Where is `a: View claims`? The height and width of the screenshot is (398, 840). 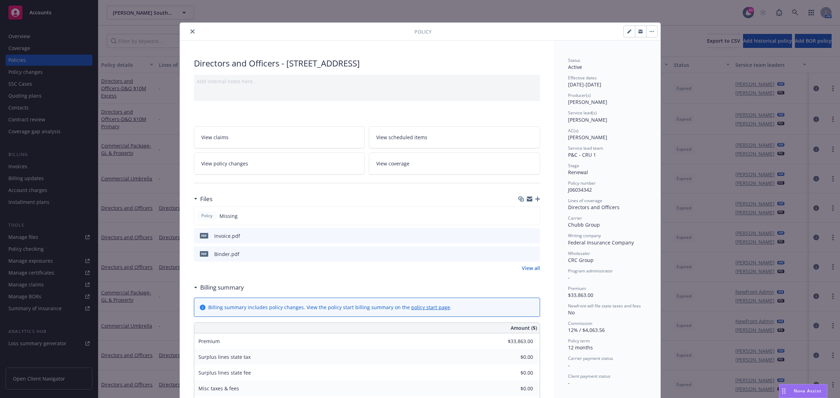 a: View claims is located at coordinates (279, 137).